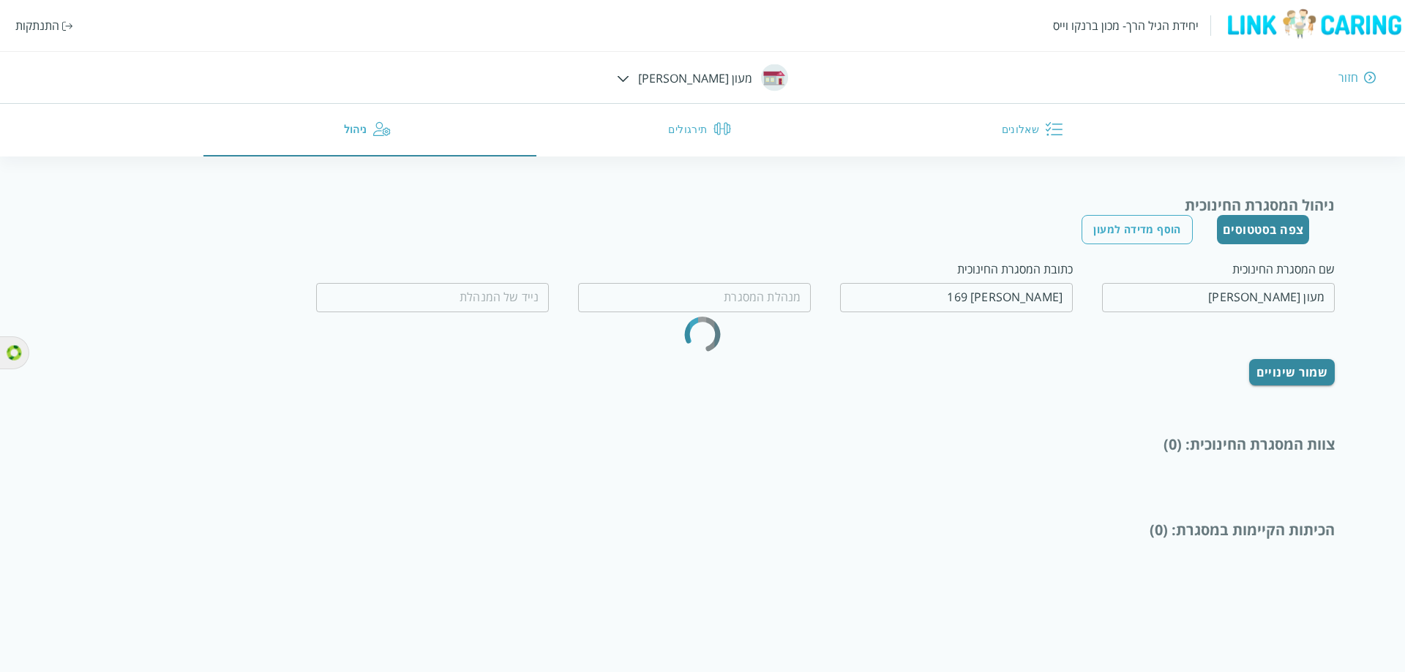 Image resolution: width=1405 pixels, height=672 pixels. Describe the element at coordinates (722, 129) in the screenshot. I see `img: תירגולים` at that location.